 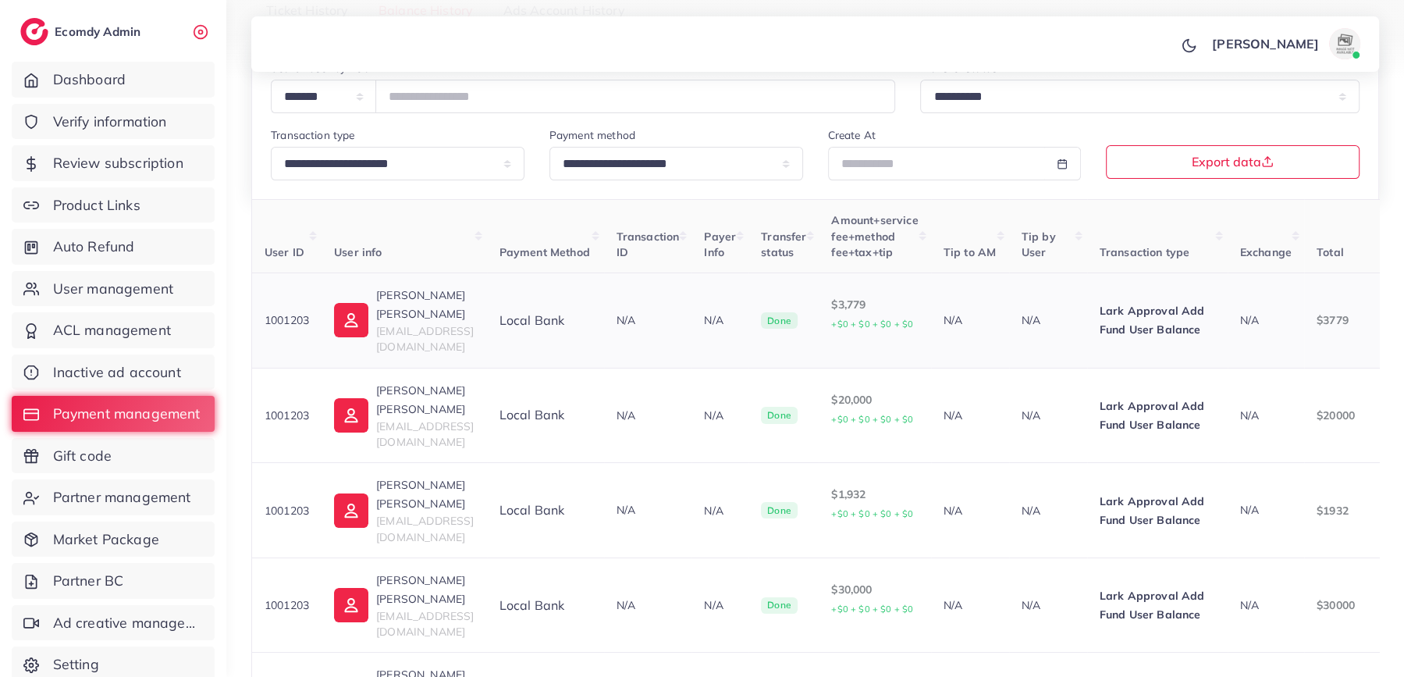 What do you see at coordinates (89, 80) in the screenshot?
I see `span: Dashboard` at bounding box center [89, 80].